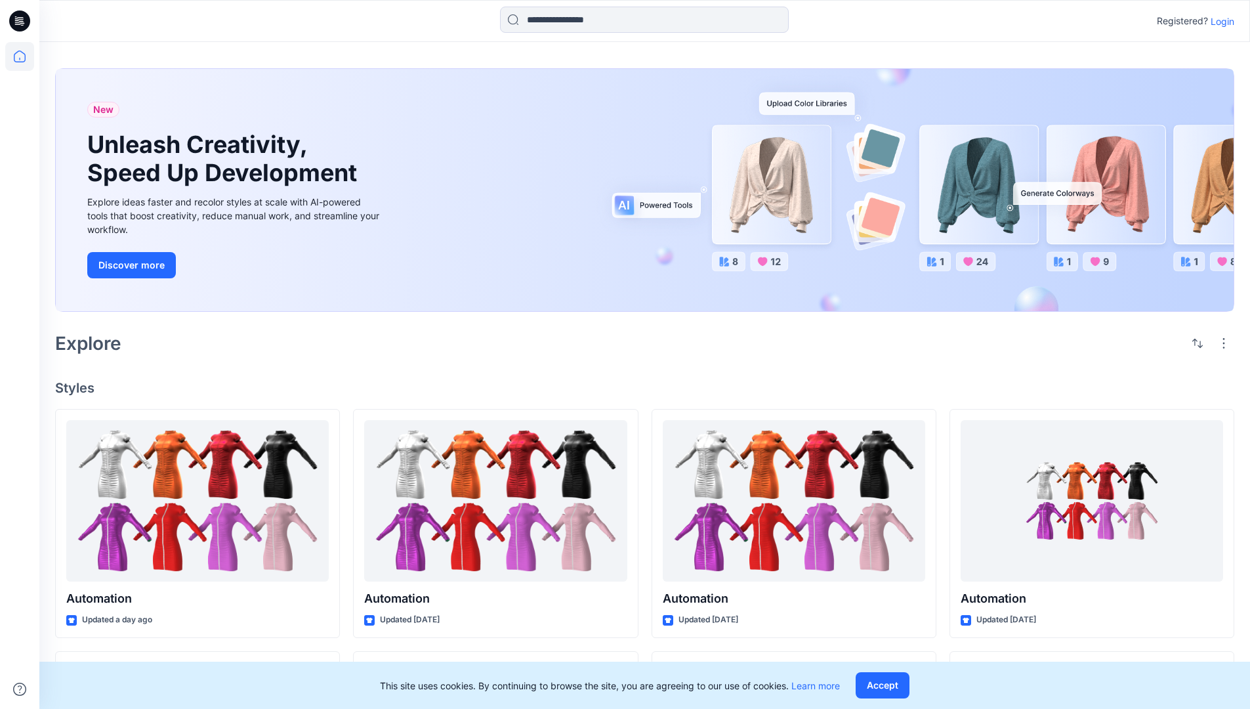 The image size is (1250, 709). What do you see at coordinates (131, 265) in the screenshot?
I see `button: Discover more` at bounding box center [131, 265].